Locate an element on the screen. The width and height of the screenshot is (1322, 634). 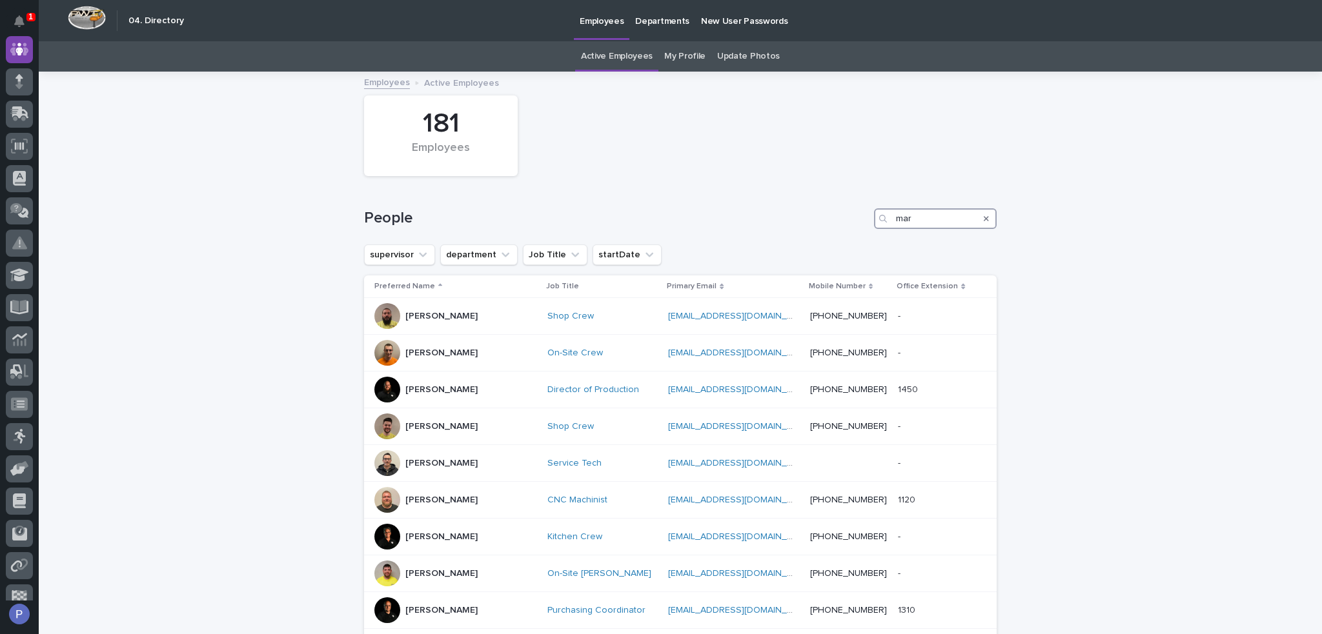
a: On-Site Crew is located at coordinates (575, 353).